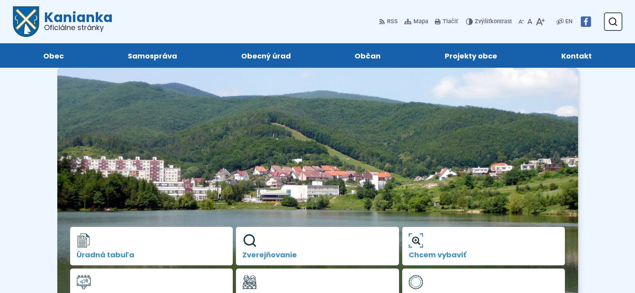 This screenshot has width=635, height=293. I want to click on a: RSS, so click(389, 22).